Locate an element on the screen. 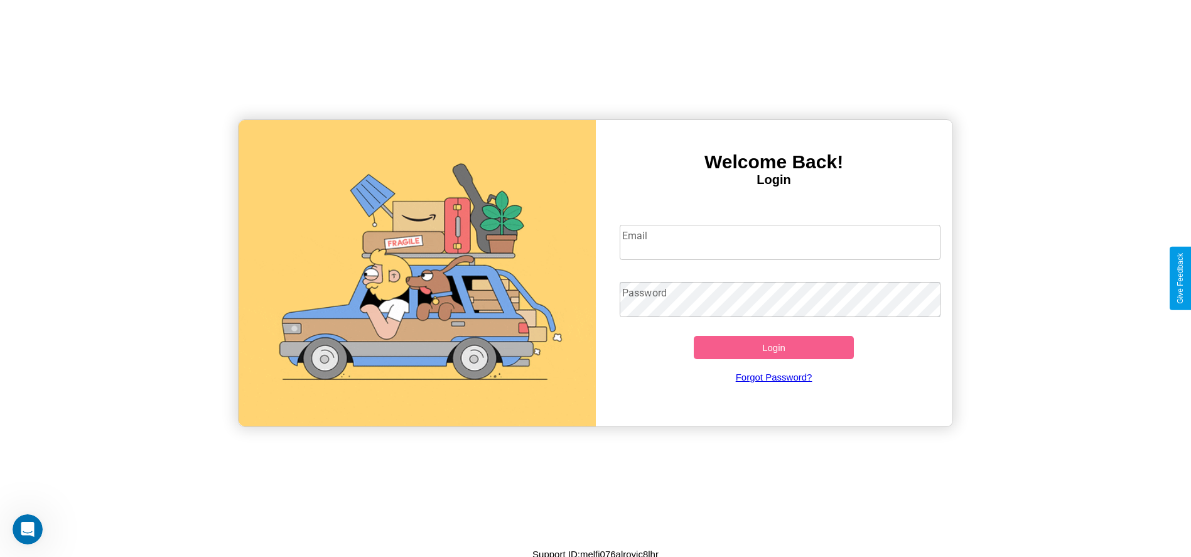  h4: Login is located at coordinates (774, 180).